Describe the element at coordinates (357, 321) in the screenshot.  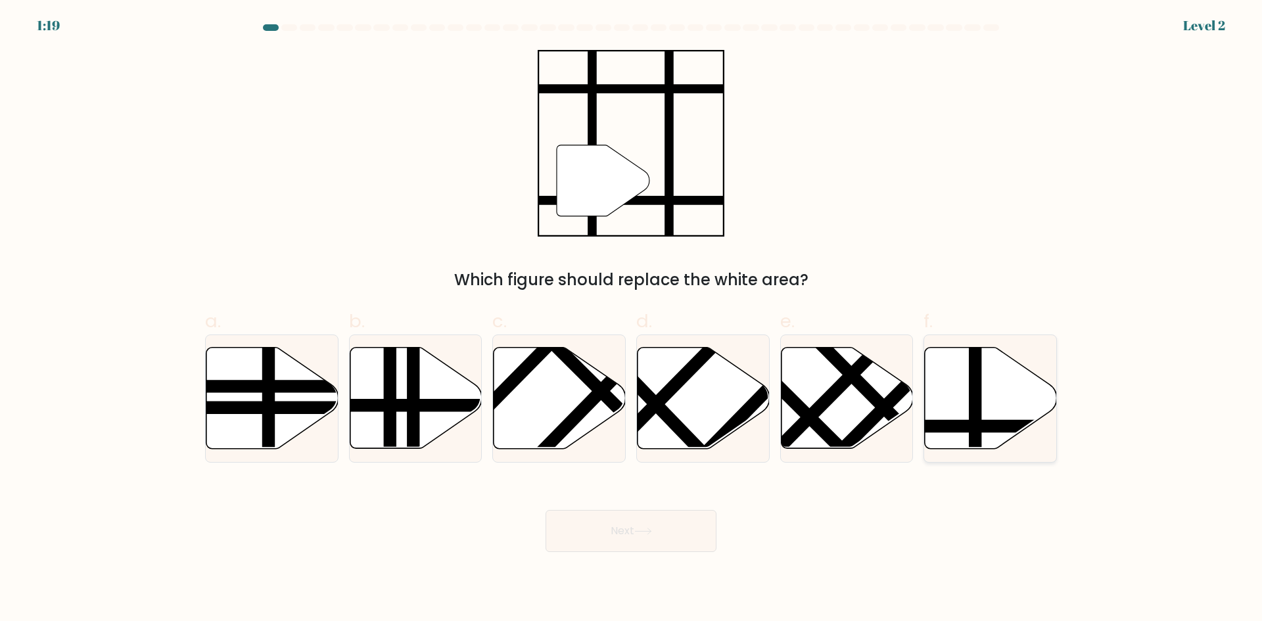
I see `span: b.` at that location.